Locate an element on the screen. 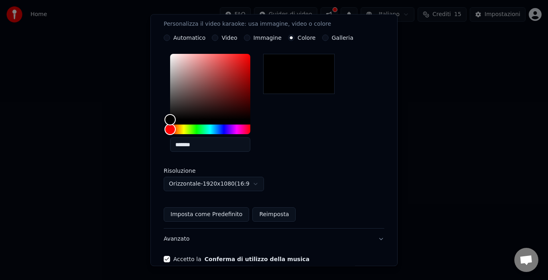 This screenshot has height=280, width=548. div: Color is located at coordinates (210, 87).